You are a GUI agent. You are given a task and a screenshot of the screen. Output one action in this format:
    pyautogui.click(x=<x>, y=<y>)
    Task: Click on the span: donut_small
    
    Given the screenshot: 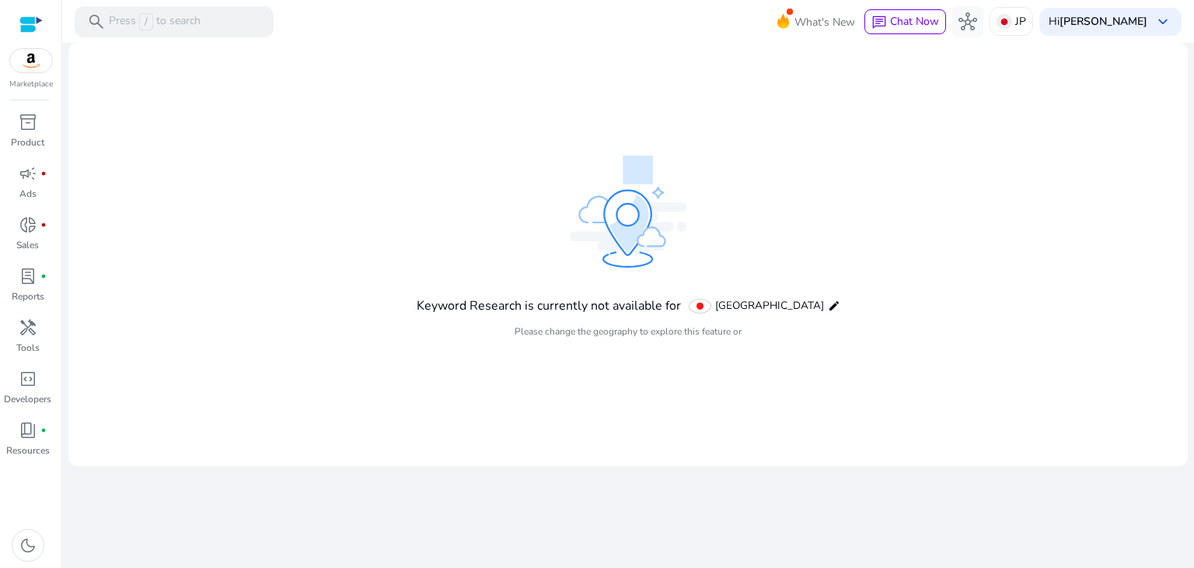 What is the action you would take?
    pyautogui.click(x=28, y=225)
    